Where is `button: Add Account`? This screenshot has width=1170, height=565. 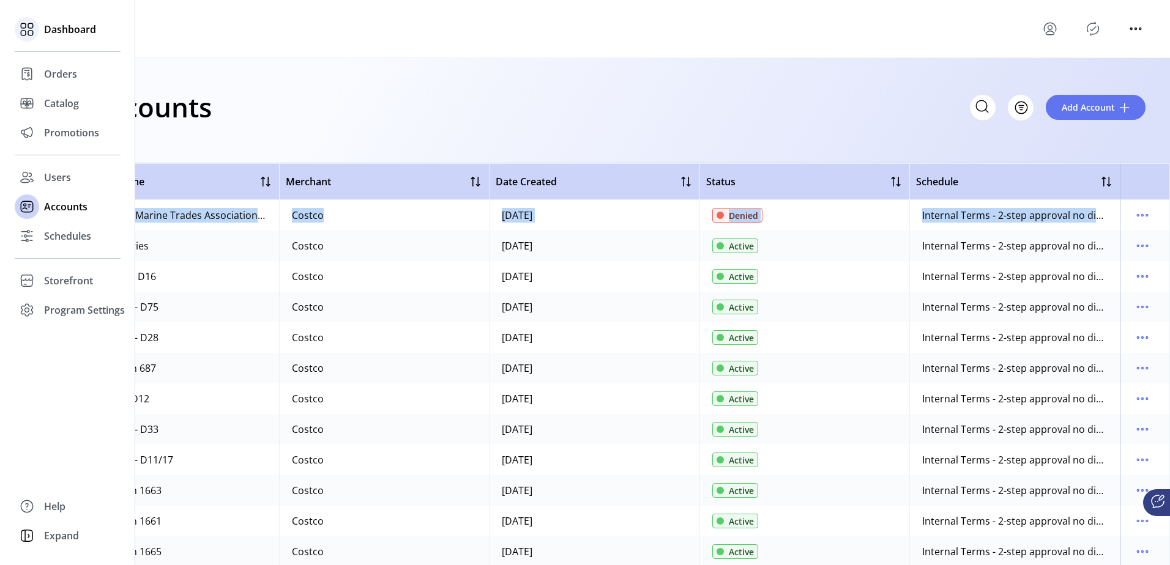 button: Add Account is located at coordinates (1095, 107).